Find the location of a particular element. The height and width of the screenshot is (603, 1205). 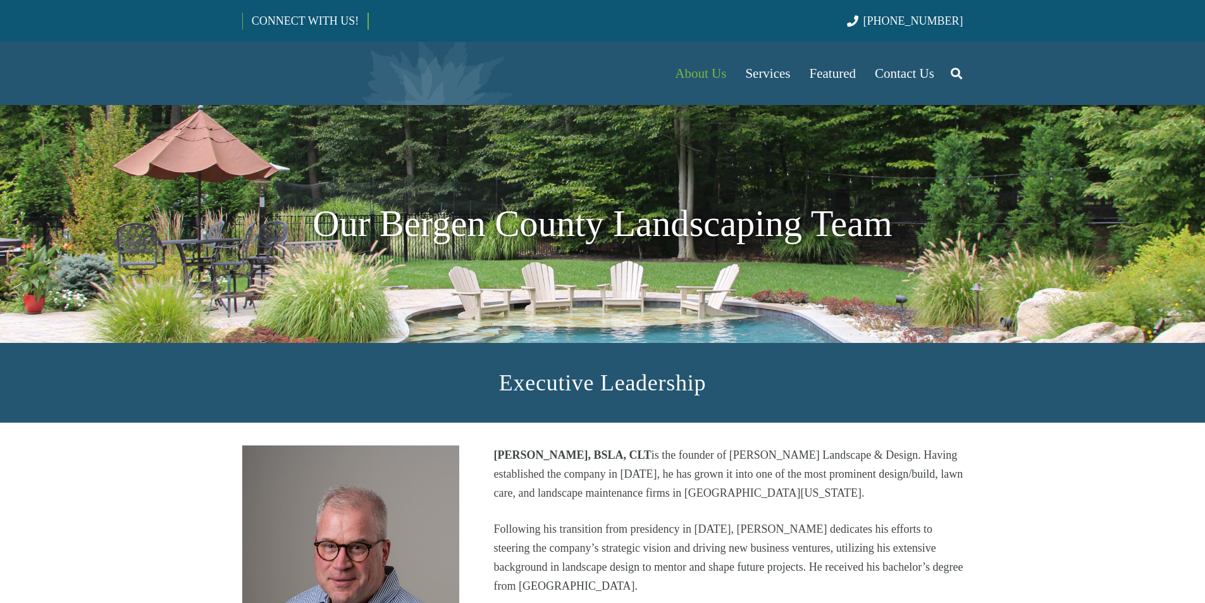

a: Featured is located at coordinates (833, 73).